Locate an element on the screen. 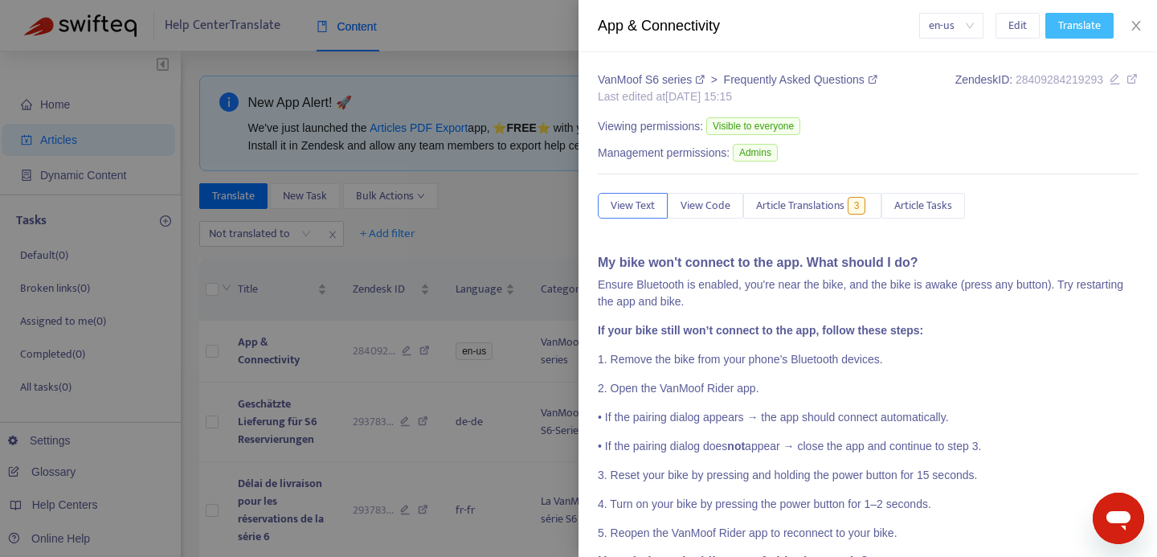  span: View Code is located at coordinates (706, 206).